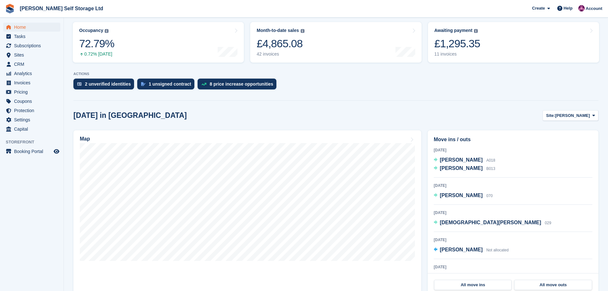 The height and width of the screenshot is (291, 608). Describe the element at coordinates (454, 30) in the screenshot. I see `div: Awaiting payment` at that location.